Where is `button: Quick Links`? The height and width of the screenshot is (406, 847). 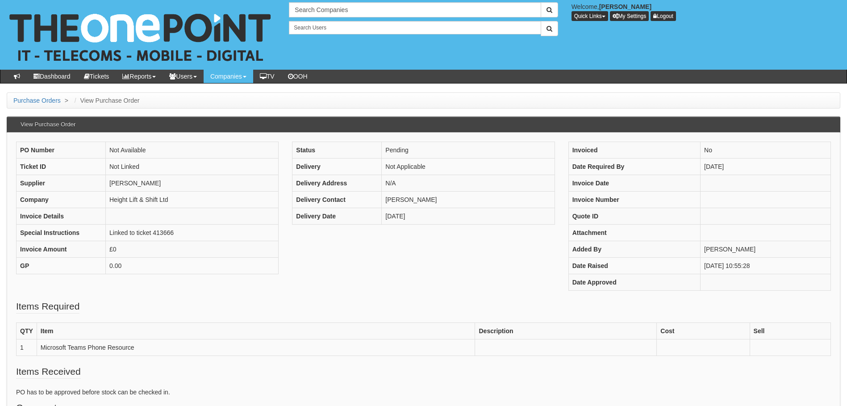
button: Quick Links is located at coordinates (590, 16).